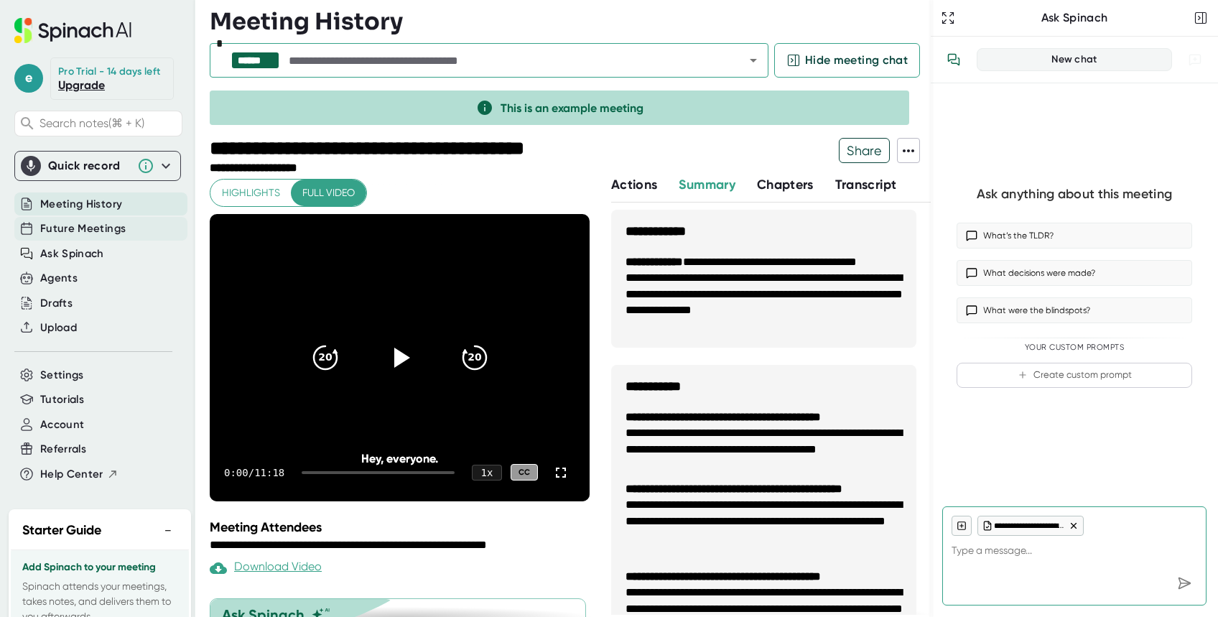  What do you see at coordinates (59, 278) in the screenshot?
I see `div: Agents` at bounding box center [59, 278].